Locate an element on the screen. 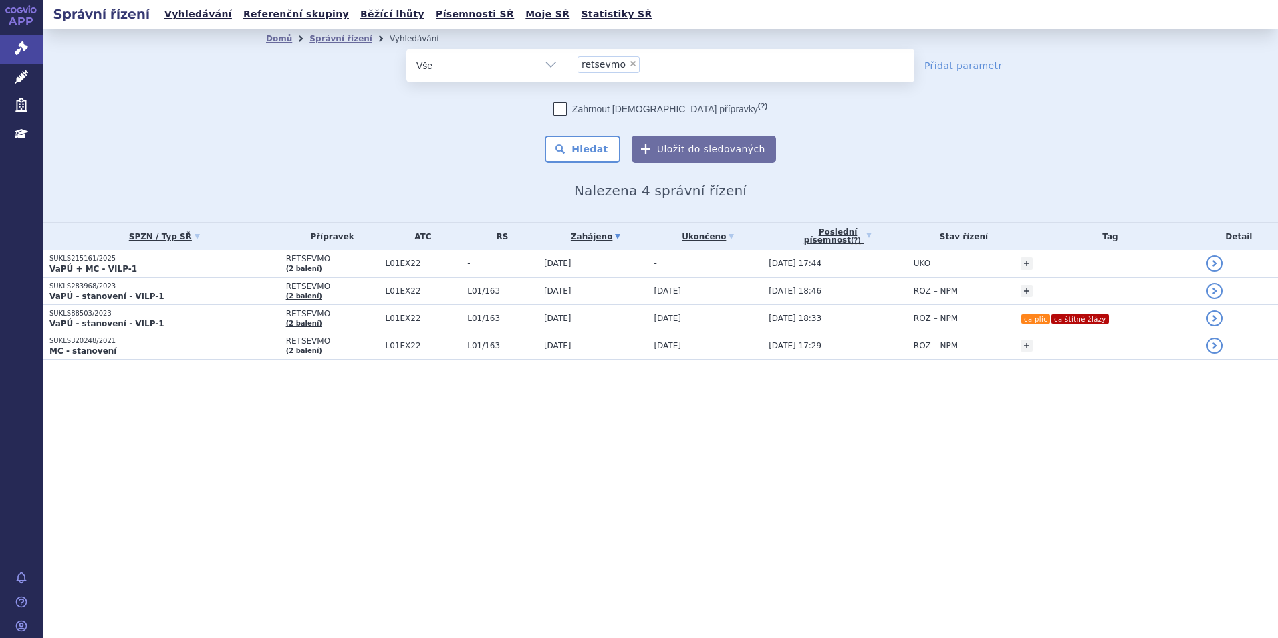  span: UKO is located at coordinates (922, 263).